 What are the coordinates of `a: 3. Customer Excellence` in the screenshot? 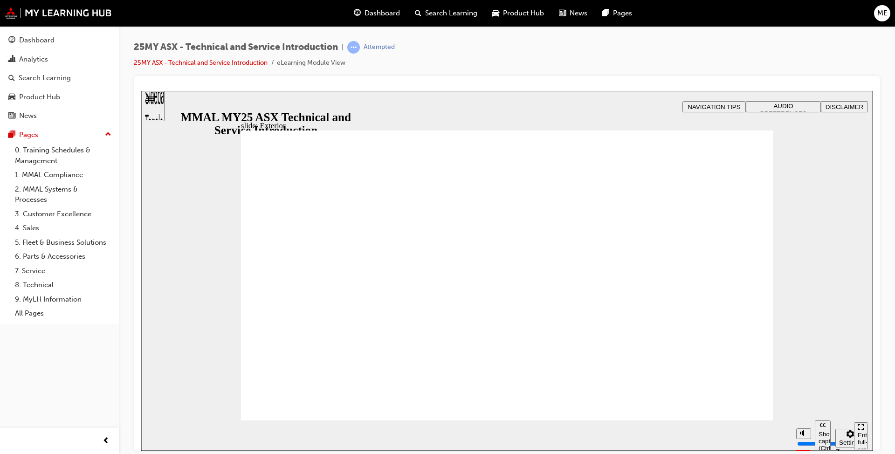 It's located at (63, 214).